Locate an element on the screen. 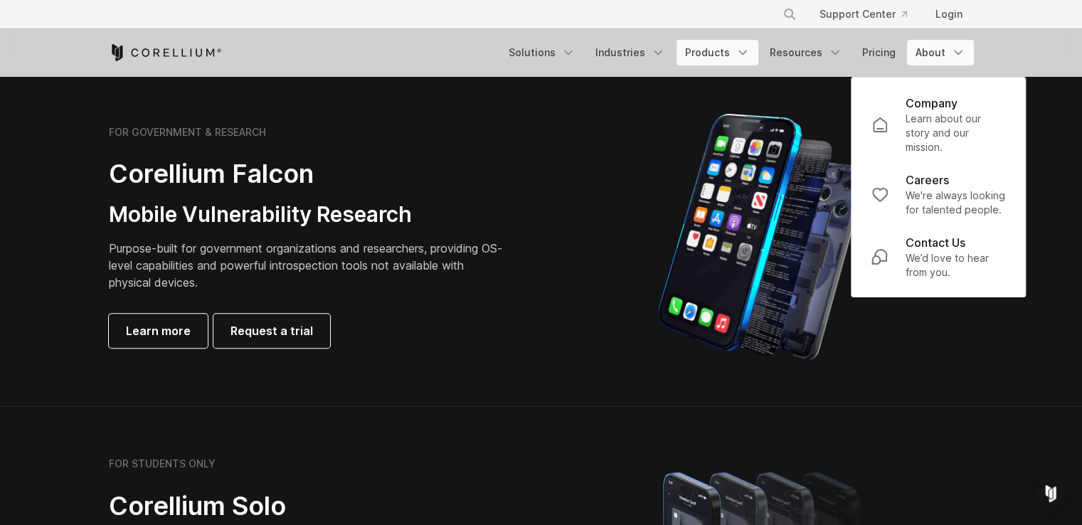 This screenshot has height=525, width=1082. a: Products is located at coordinates (717, 53).